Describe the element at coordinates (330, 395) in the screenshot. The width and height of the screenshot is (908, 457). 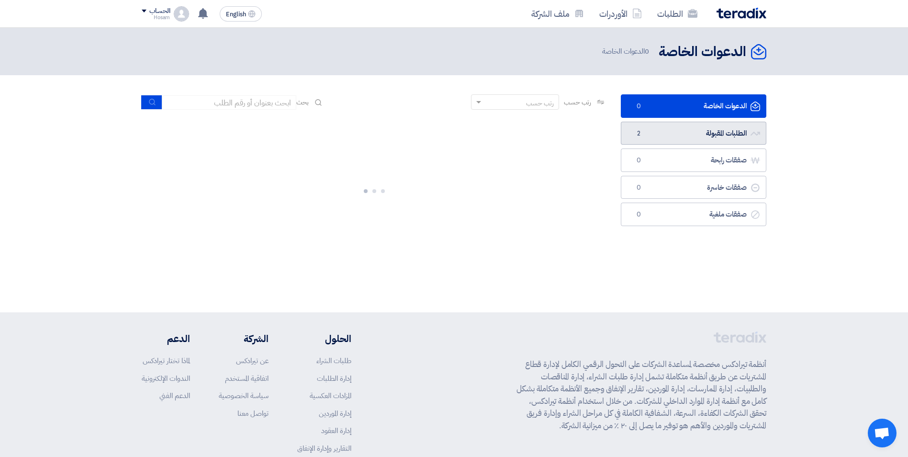
I see `a: المزادات العكسية` at that location.